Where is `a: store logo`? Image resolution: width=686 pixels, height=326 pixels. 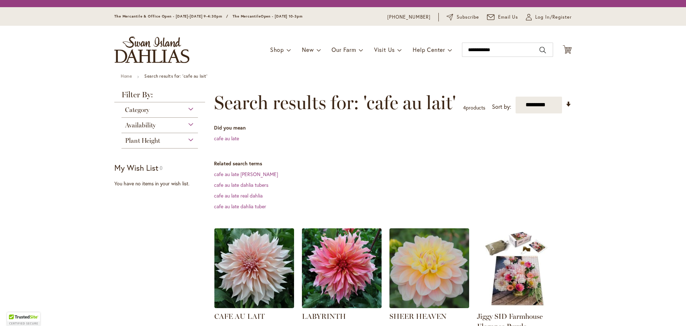 a: store logo is located at coordinates (152, 50).